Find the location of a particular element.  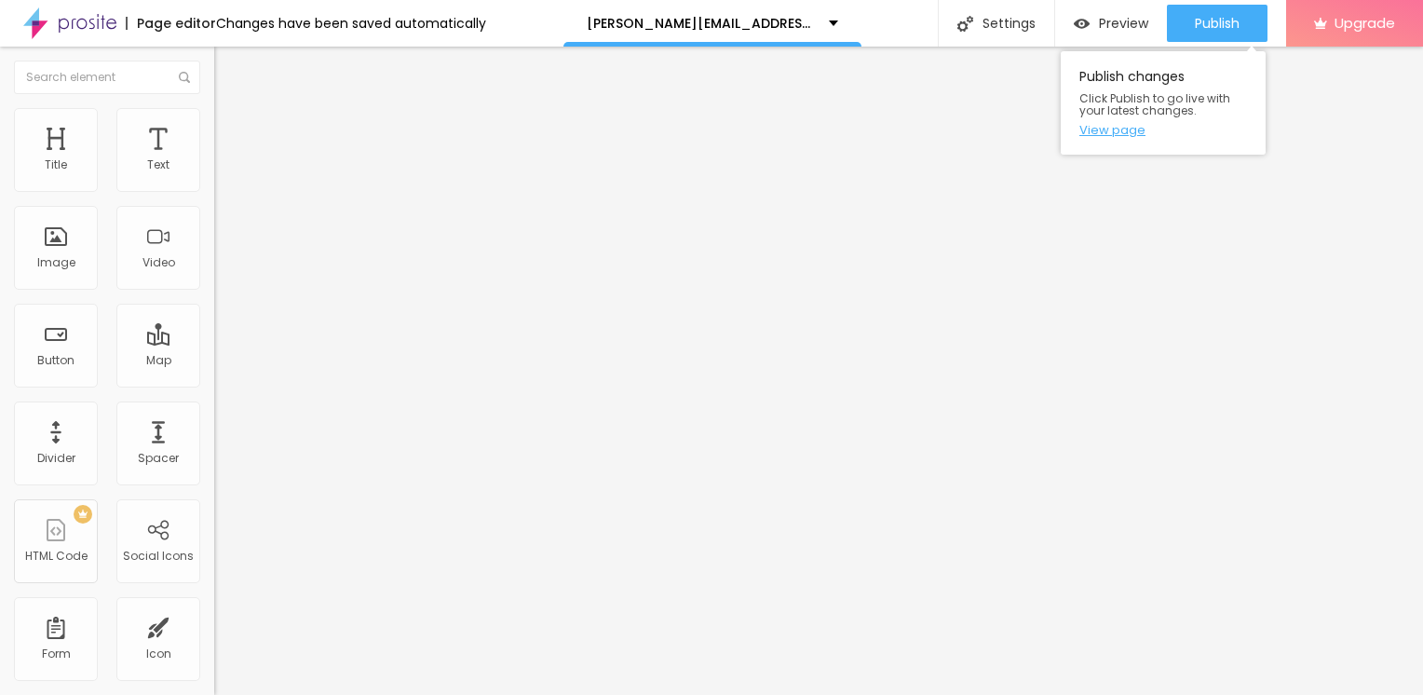

span: Preview is located at coordinates (1123, 23).